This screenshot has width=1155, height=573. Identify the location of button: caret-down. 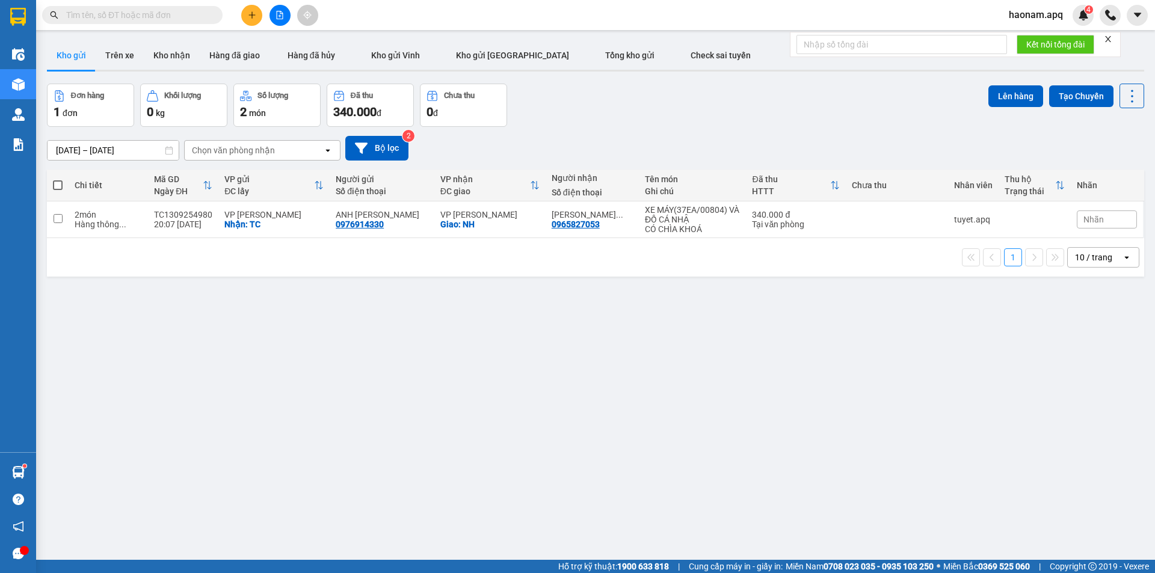
(1137, 15).